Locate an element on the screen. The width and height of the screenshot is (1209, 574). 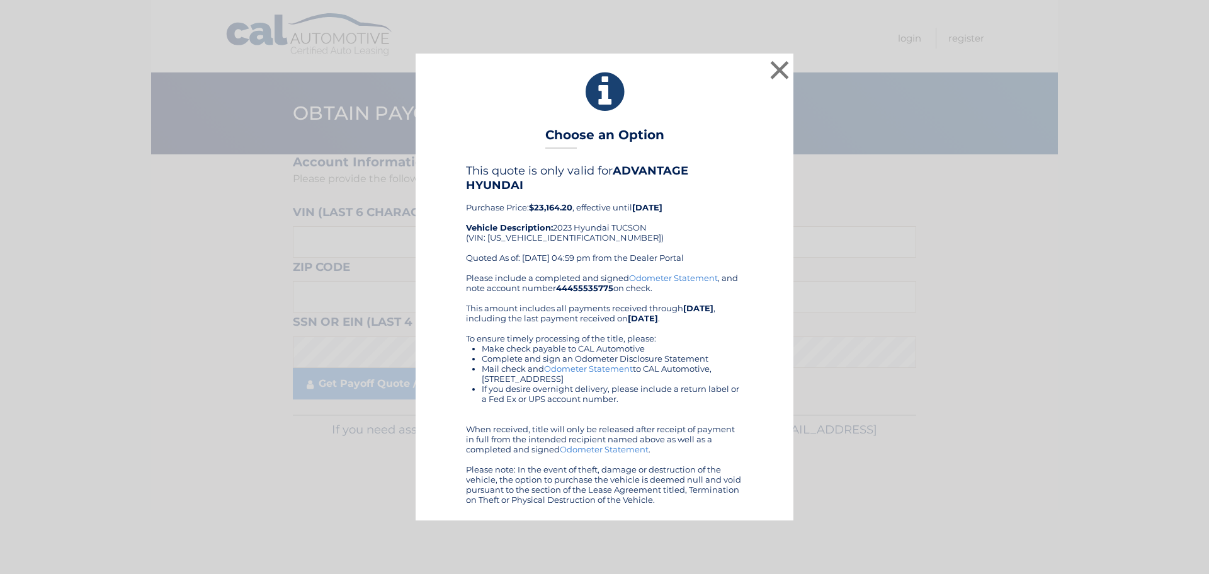
li: Make check payable to CAL Automotive is located at coordinates (612, 348).